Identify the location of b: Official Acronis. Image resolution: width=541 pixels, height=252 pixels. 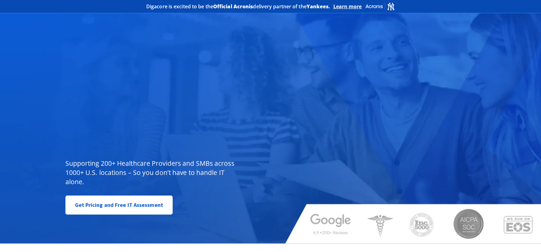
(233, 6).